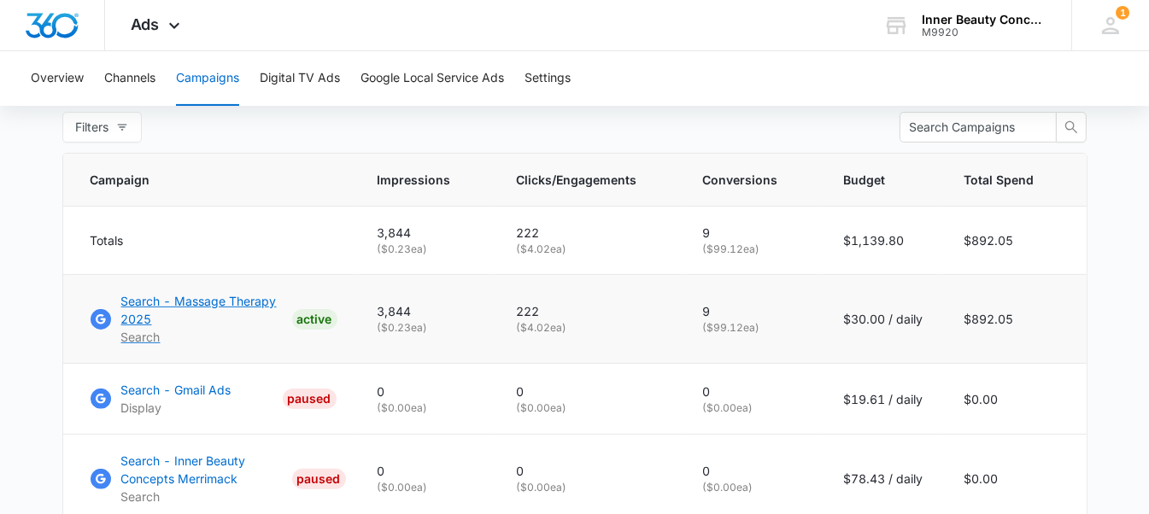 The height and width of the screenshot is (514, 1149). Describe the element at coordinates (92, 127) in the screenshot. I see `span: Filters` at that location.